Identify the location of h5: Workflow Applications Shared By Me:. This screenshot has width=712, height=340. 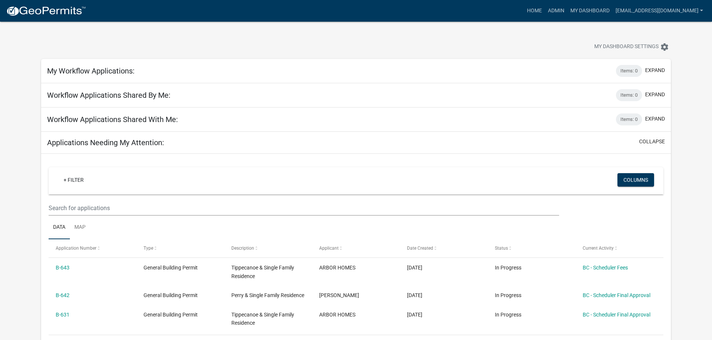
(109, 95).